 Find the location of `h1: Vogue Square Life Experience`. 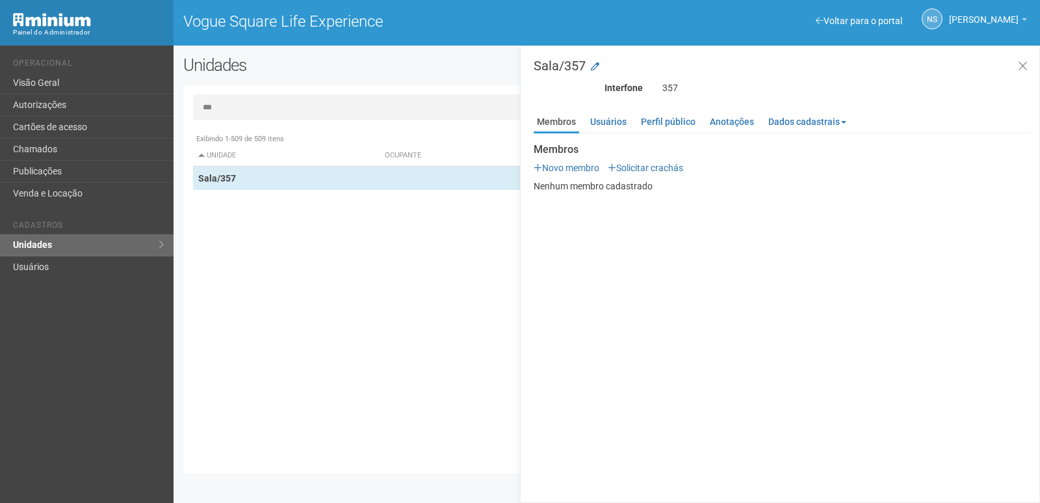

h1: Vogue Square Life Experience is located at coordinates (390, 21).